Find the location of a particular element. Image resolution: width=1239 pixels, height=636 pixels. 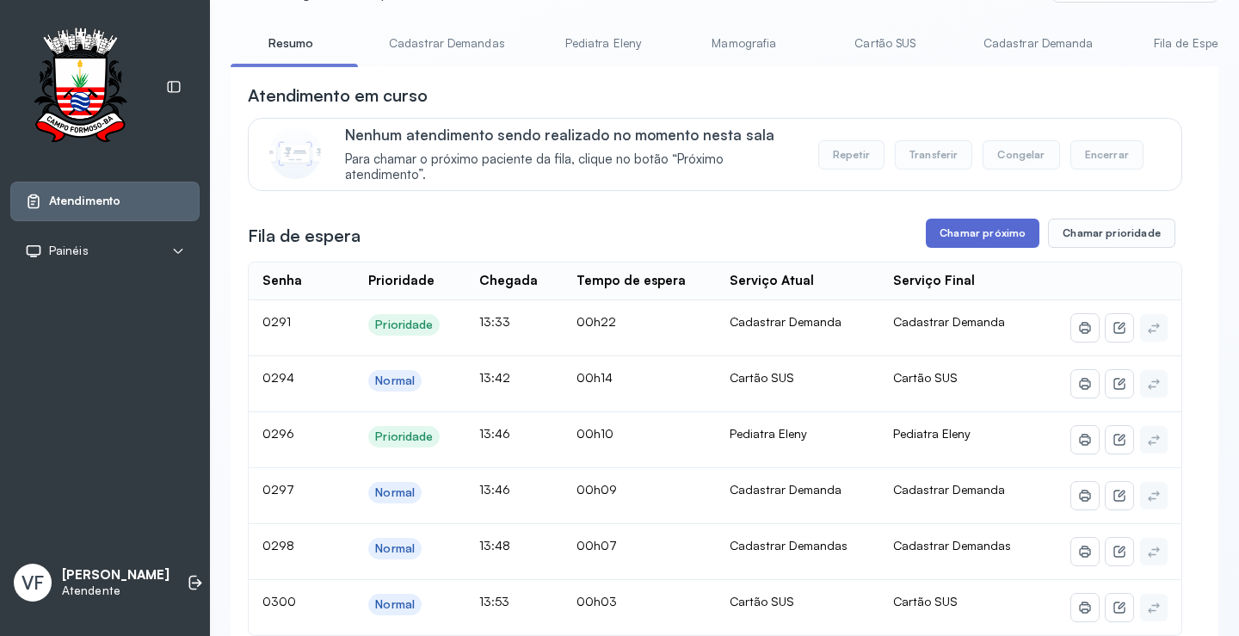

a: Pediatra Eleny is located at coordinates (603, 43).